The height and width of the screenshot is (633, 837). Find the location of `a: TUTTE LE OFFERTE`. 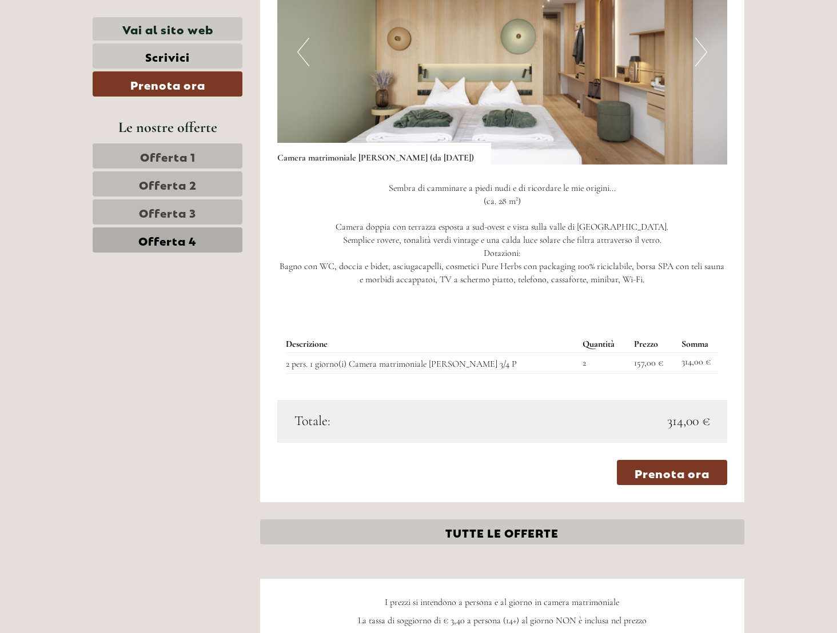

a: TUTTE LE OFFERTE is located at coordinates (502, 532).